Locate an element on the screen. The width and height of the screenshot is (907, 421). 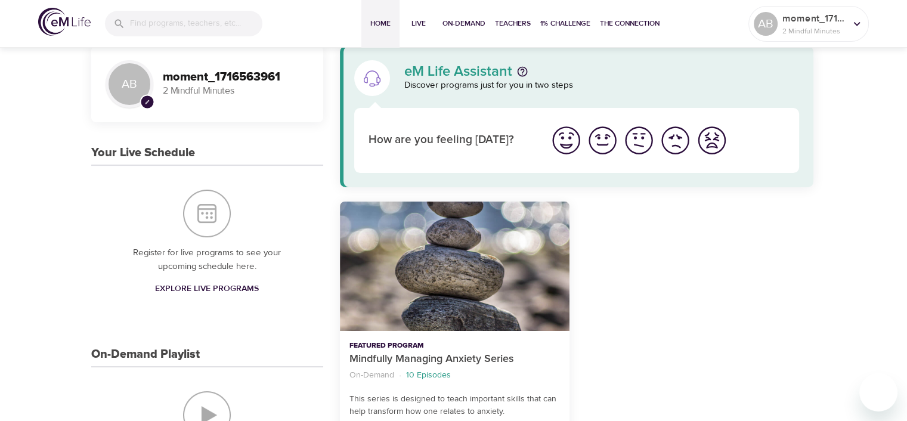
span: Teachers is located at coordinates (513, 23).